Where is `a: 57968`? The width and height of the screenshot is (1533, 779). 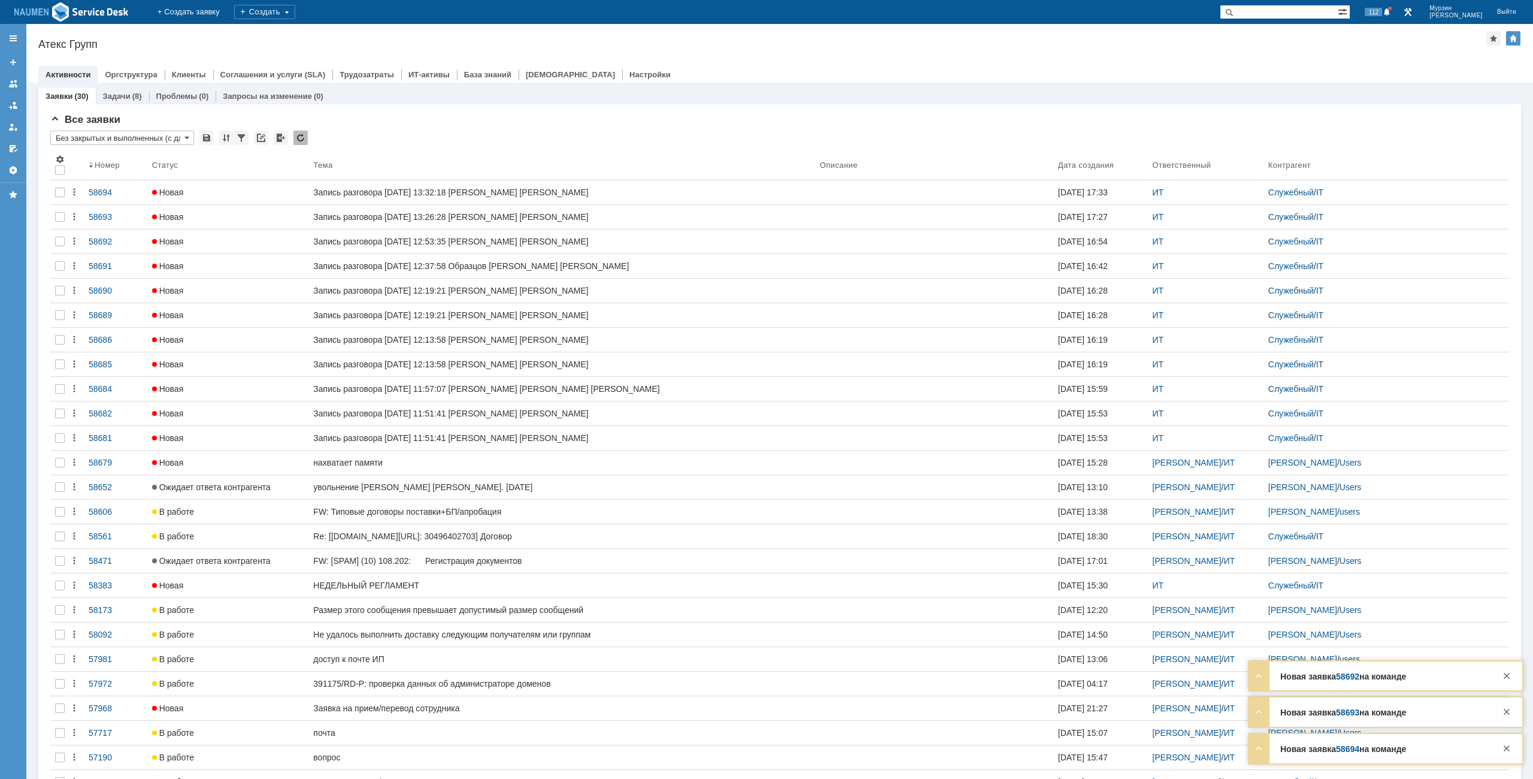
a: 57968 is located at coordinates (116, 708).